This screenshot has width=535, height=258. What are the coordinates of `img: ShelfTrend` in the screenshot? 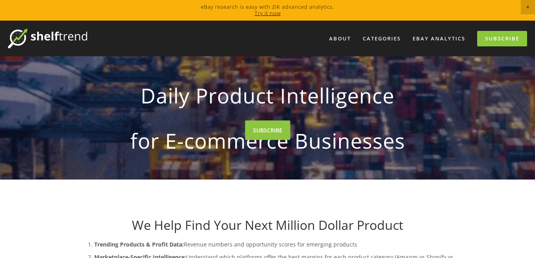 It's located at (48, 38).